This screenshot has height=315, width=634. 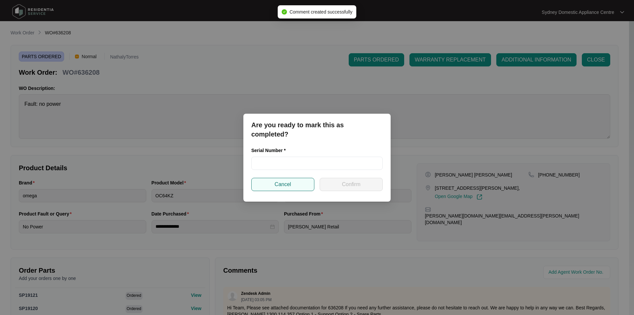 I want to click on span: Comment created successfully, so click(x=321, y=12).